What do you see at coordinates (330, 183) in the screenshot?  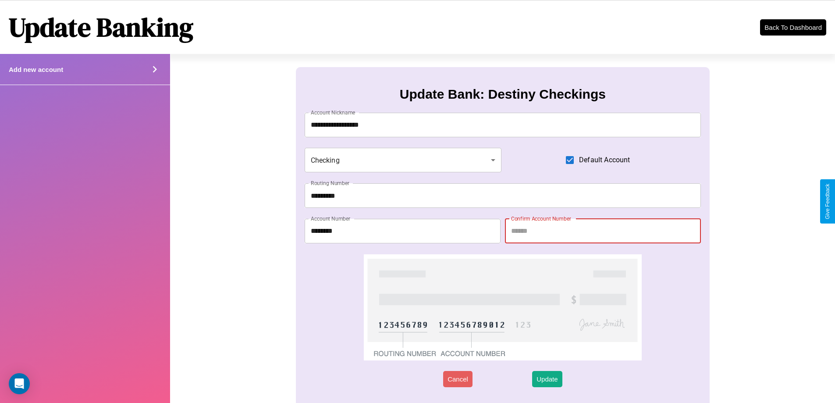 I see `label: Routing Number` at bounding box center [330, 183].